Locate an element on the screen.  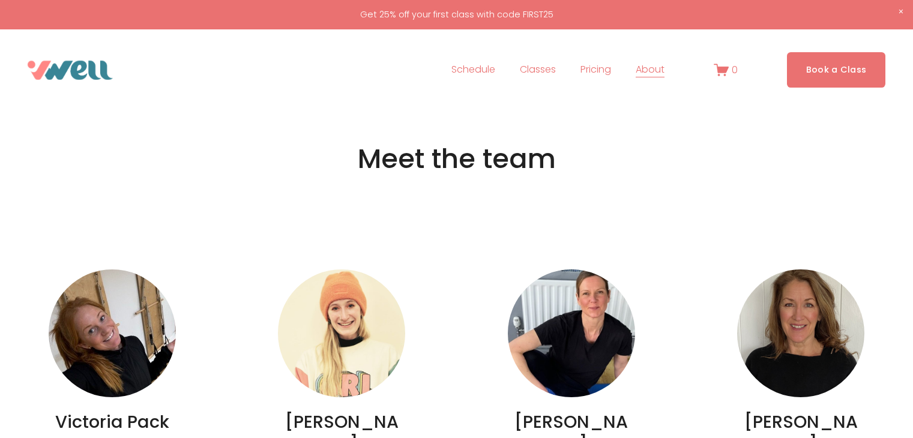
span: 0 is located at coordinates (735, 70).